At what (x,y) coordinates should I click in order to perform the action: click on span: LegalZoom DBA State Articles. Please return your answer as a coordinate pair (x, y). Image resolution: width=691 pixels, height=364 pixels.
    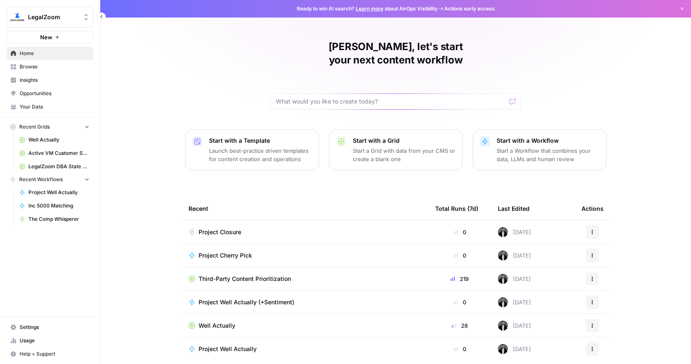
    Looking at the image, I should click on (59, 167).